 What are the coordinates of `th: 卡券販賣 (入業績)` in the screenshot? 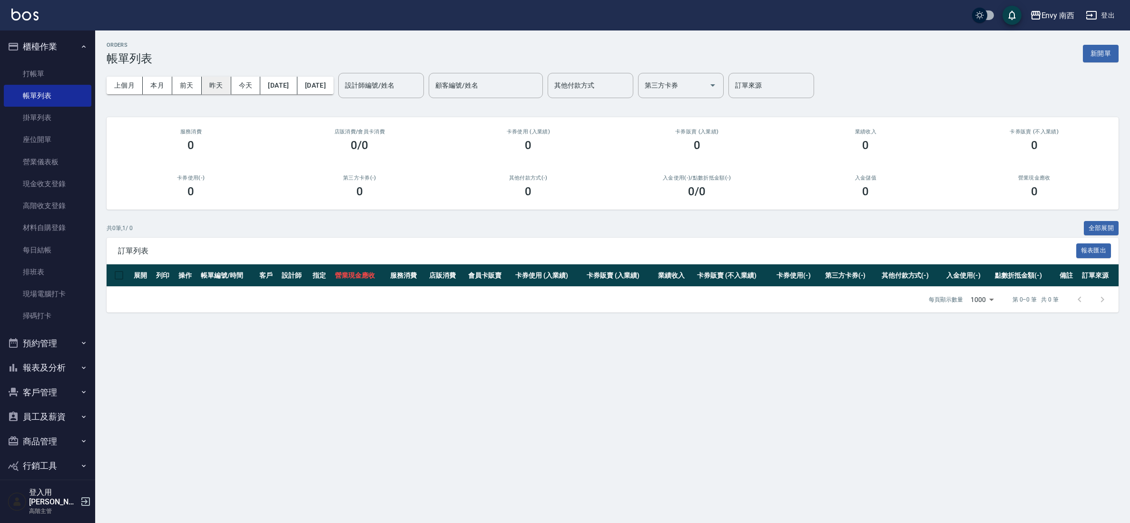 It's located at (620, 275).